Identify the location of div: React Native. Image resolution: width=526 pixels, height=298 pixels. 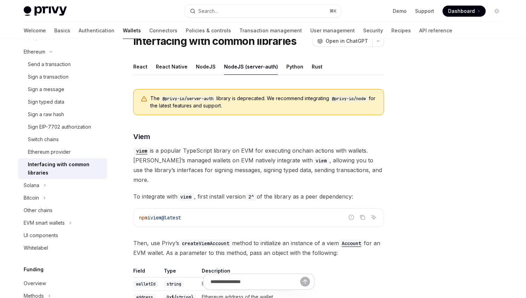
(172, 66).